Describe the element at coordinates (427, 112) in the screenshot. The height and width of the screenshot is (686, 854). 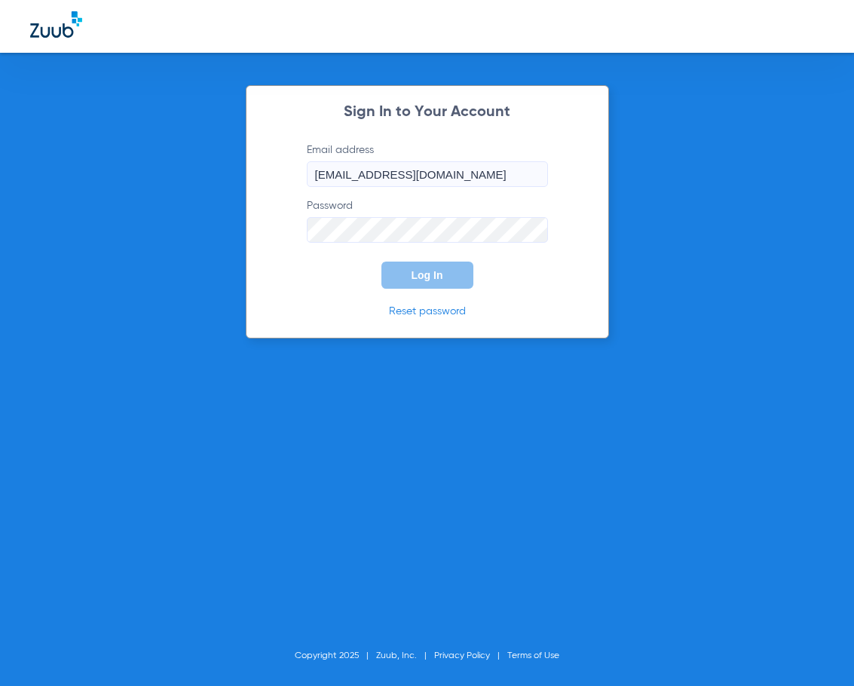
I see `h2: Sign In to Your Account` at that location.